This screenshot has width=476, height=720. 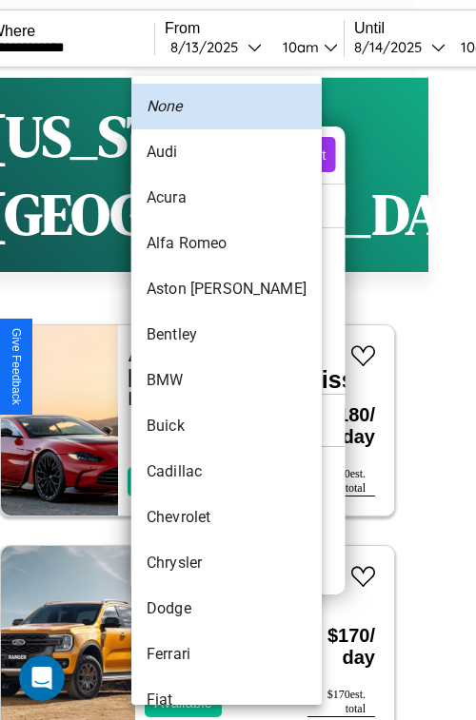 I want to click on li: Cadillac, so click(x=226, y=472).